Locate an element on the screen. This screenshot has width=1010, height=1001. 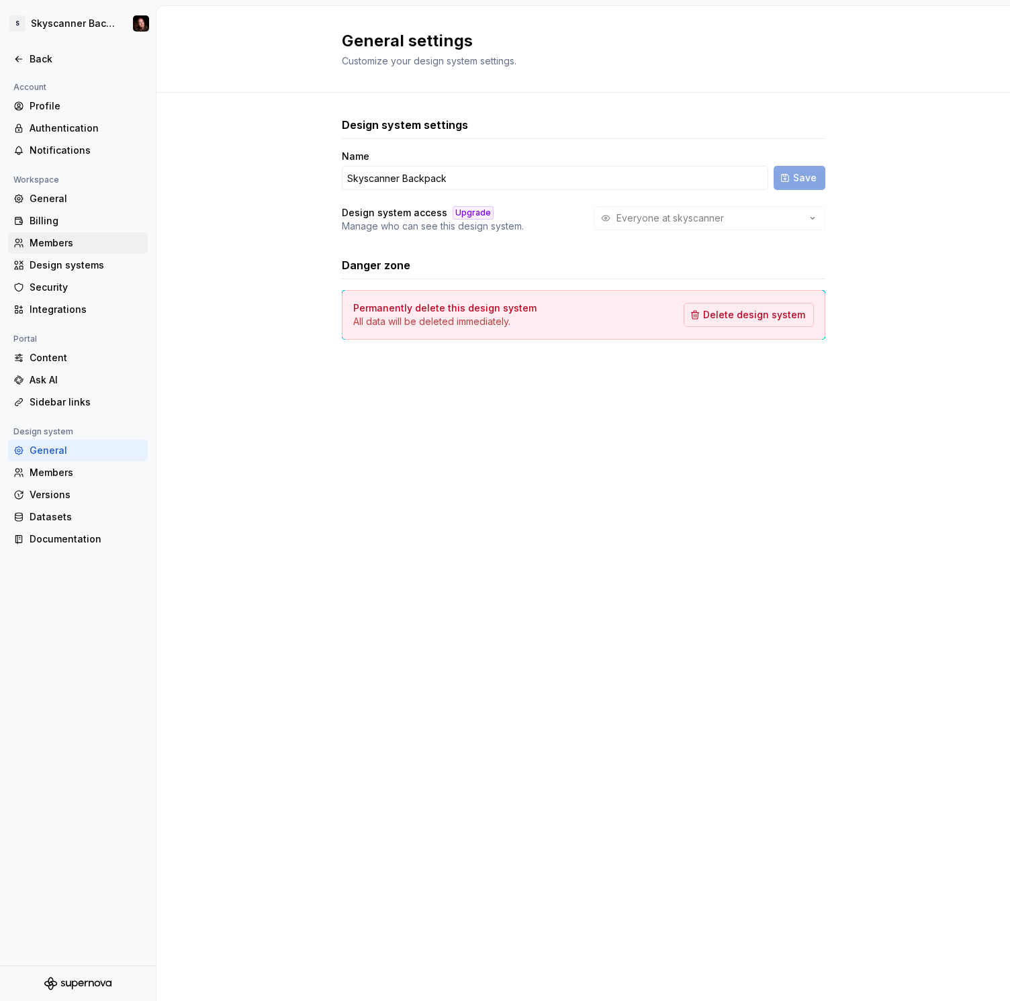
h4: Design system access is located at coordinates (394, 213).